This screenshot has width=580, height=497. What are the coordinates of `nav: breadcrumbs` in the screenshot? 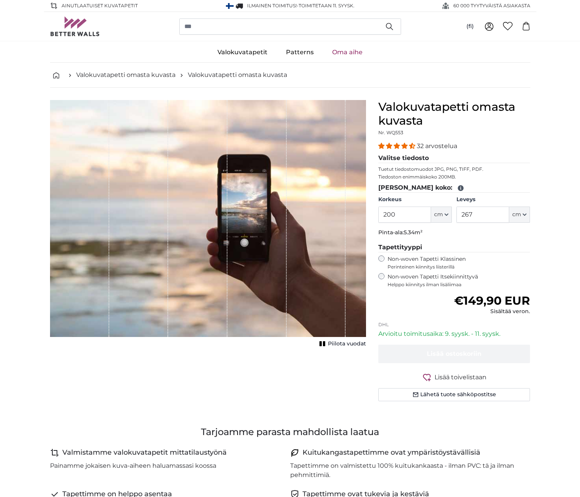 It's located at (290, 75).